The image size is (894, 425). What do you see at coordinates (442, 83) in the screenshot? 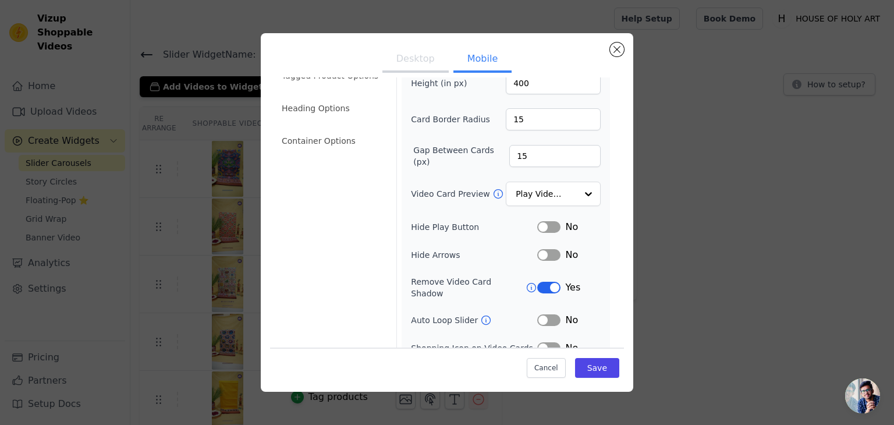
I see `label: Height (in px)` at bounding box center [442, 83].